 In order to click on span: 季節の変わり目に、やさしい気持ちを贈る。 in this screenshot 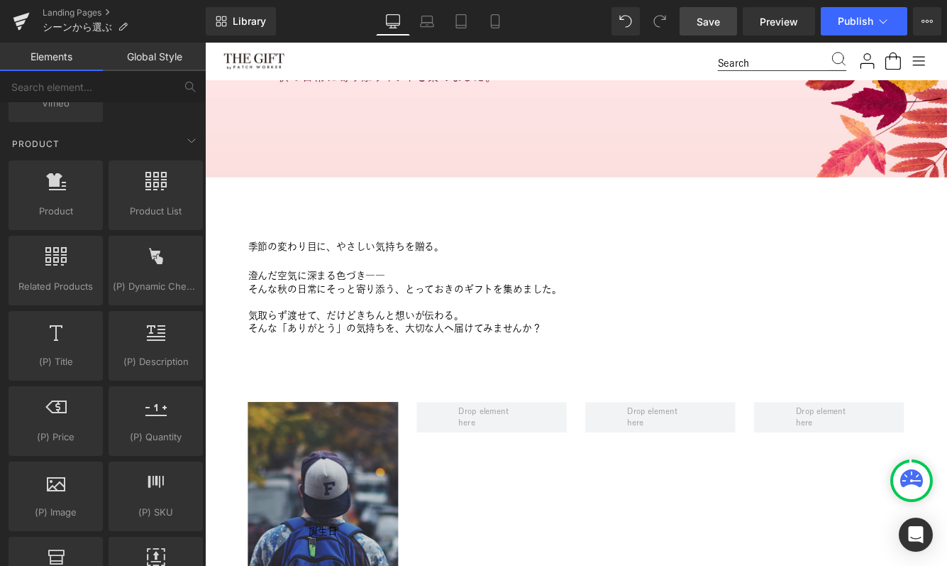, I will do `click(163, 235)`.